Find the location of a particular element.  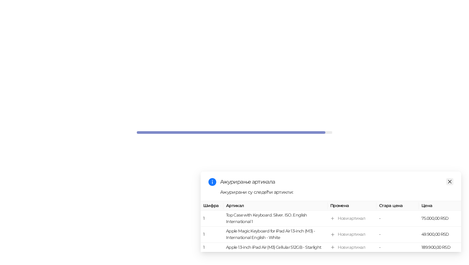

td: Apple Magic Keyboard for iPad Air 13-inch (M3) - International English - White is located at coordinates (275, 235).